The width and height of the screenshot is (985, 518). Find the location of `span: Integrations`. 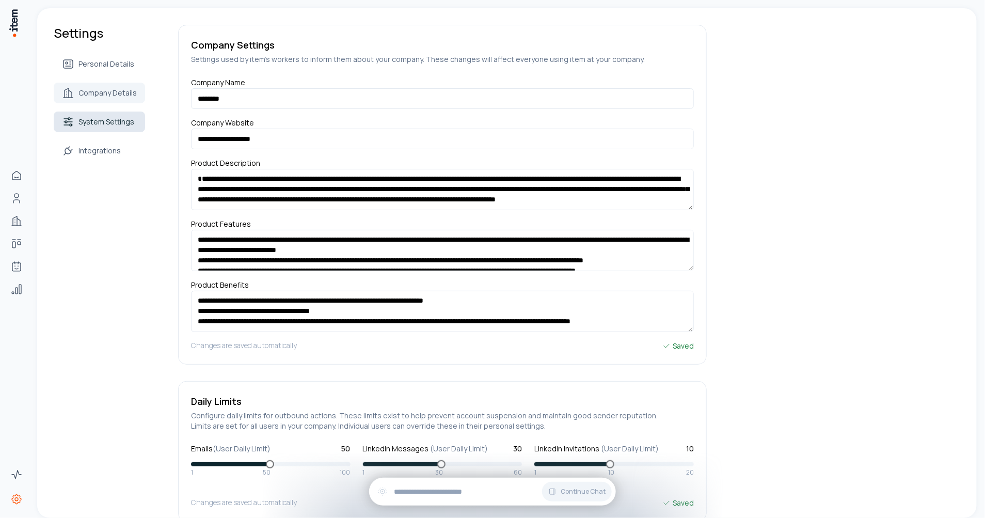

span: Integrations is located at coordinates (100, 151).